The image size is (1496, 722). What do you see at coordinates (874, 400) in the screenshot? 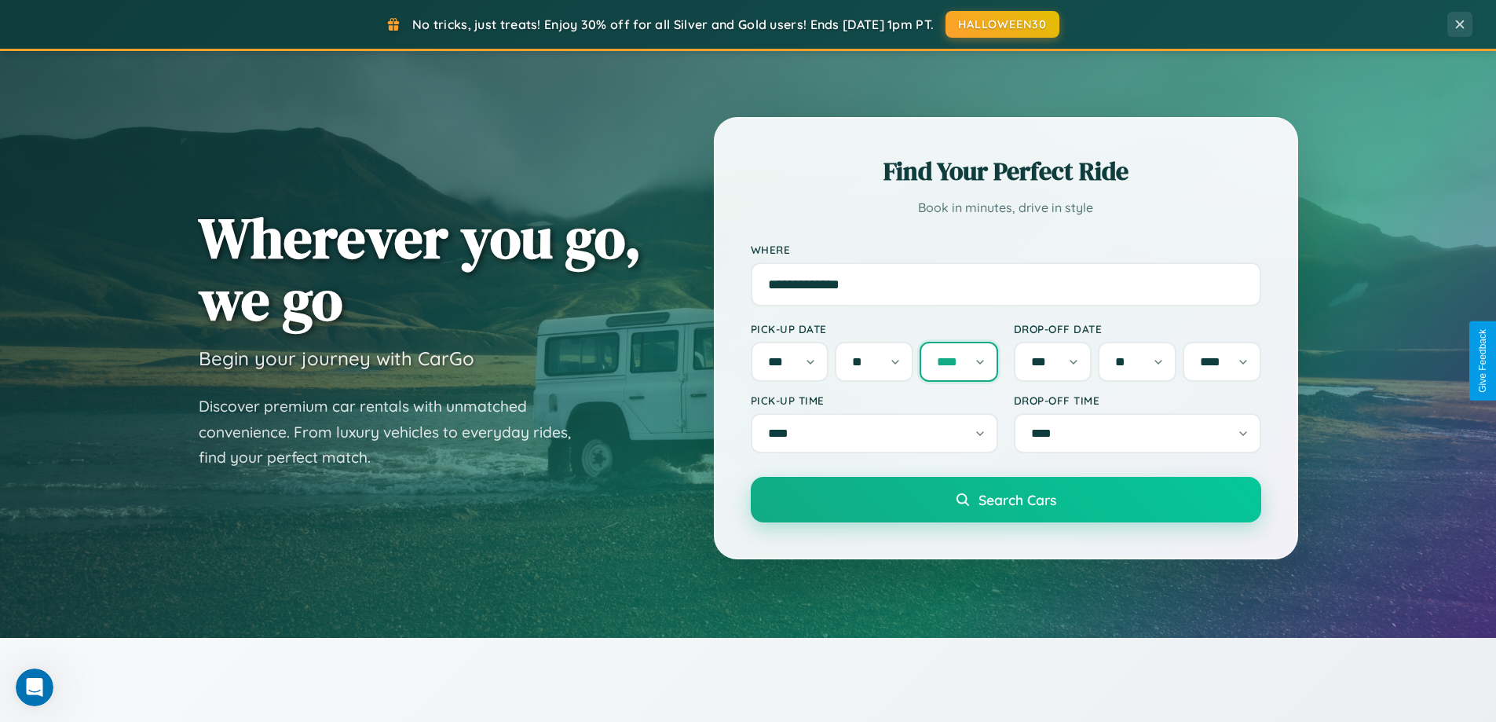
I see `label: Pick-up Time` at bounding box center [874, 400].